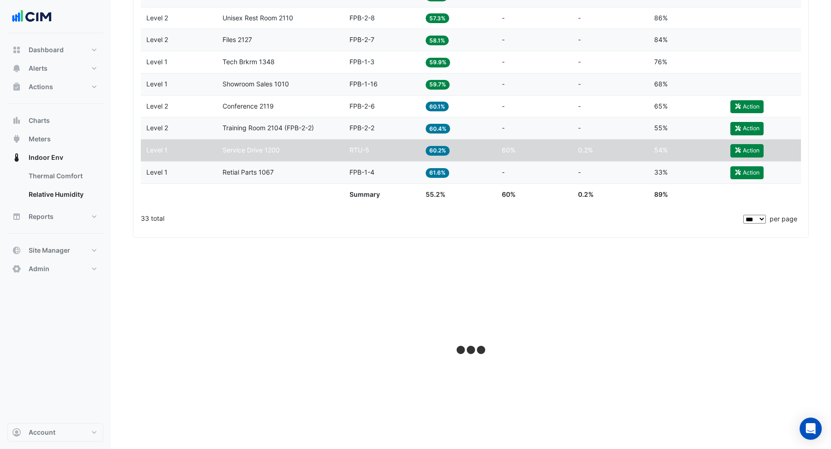 The height and width of the screenshot is (449, 831). Describe the element at coordinates (661, 18) in the screenshot. I see `span: 86%` at that location.